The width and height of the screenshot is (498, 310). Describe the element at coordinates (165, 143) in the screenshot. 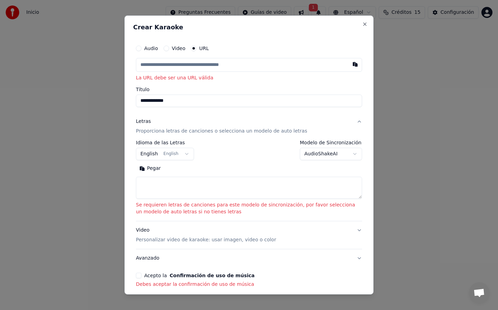

I see `label: Idioma de las Letras` at that location.